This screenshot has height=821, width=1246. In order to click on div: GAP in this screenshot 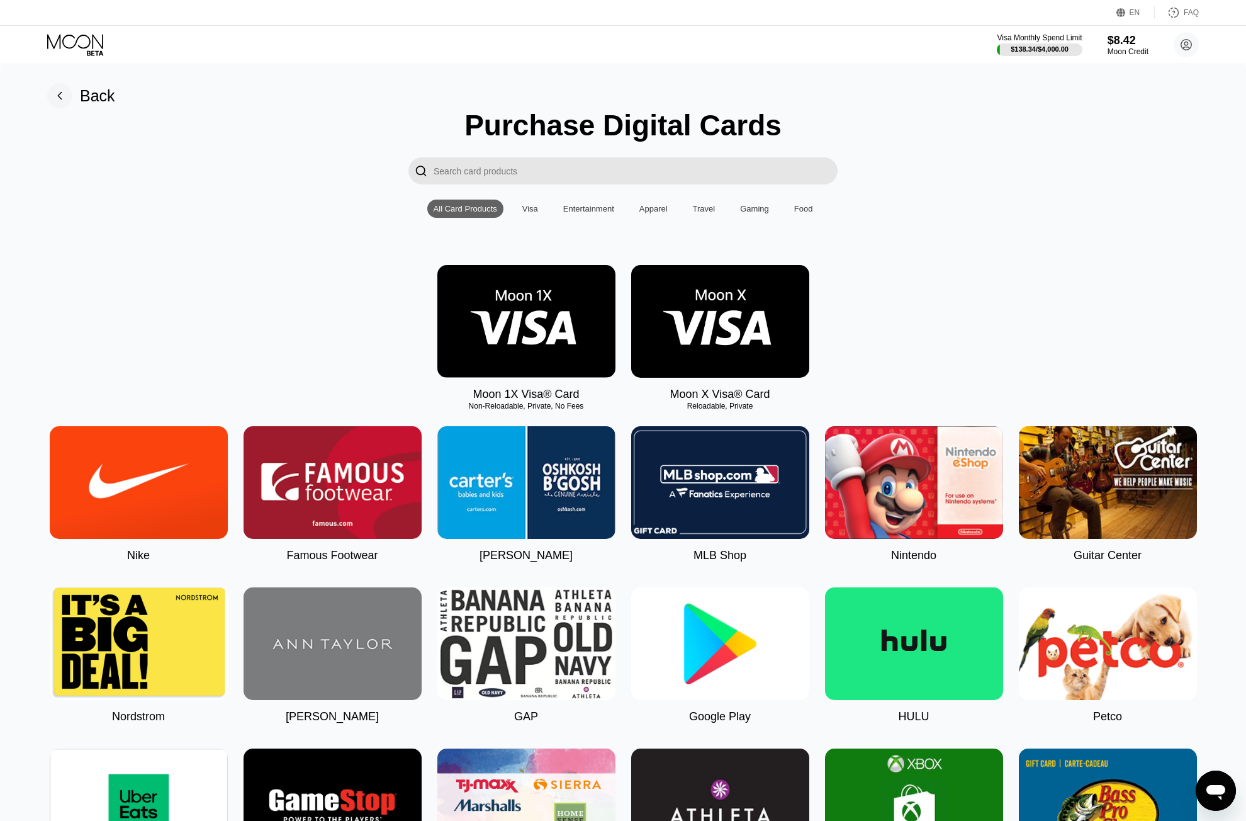, I will do `click(526, 716)`.